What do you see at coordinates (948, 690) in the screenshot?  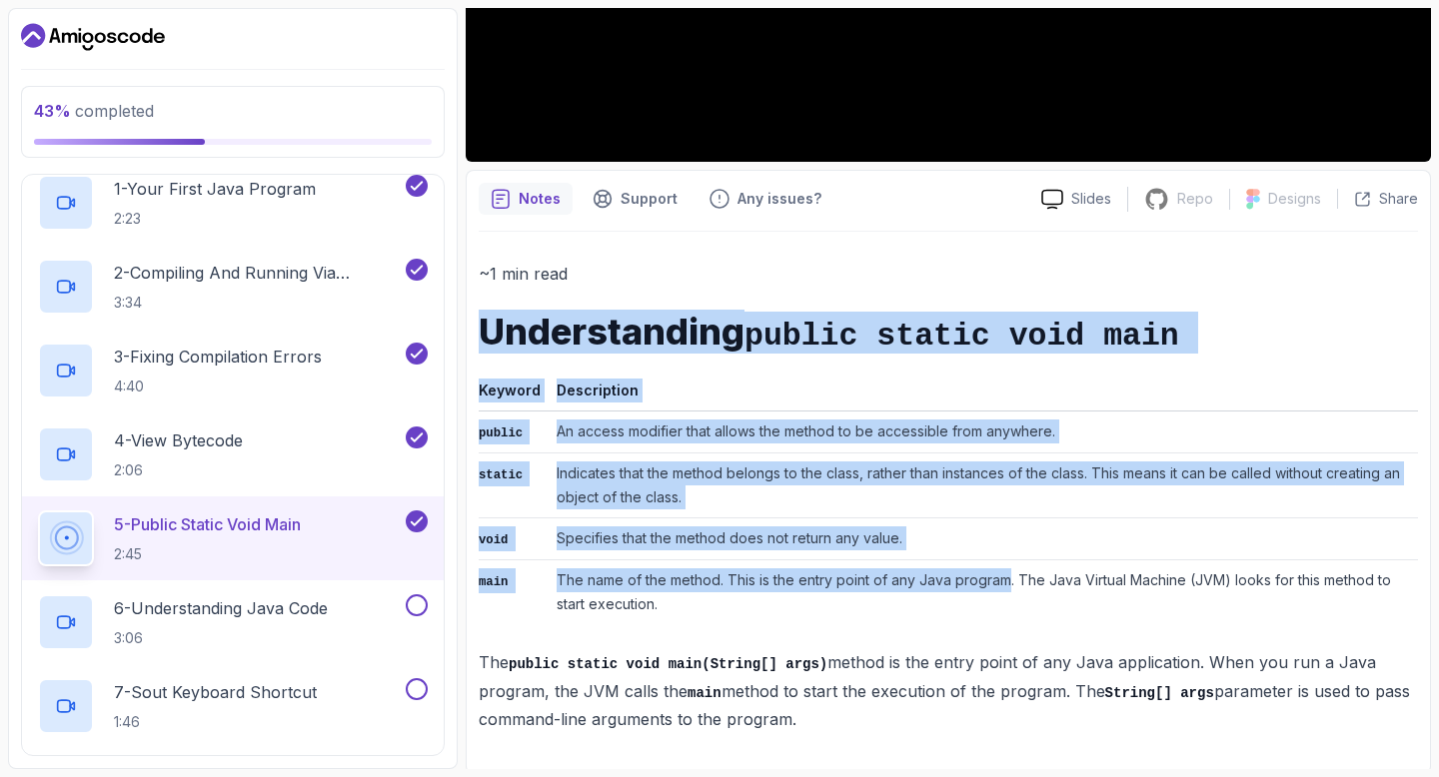 I see `p: The method is the entry point of any Java application. When you run a Java program, the JVM calls...` at bounding box center [948, 690].